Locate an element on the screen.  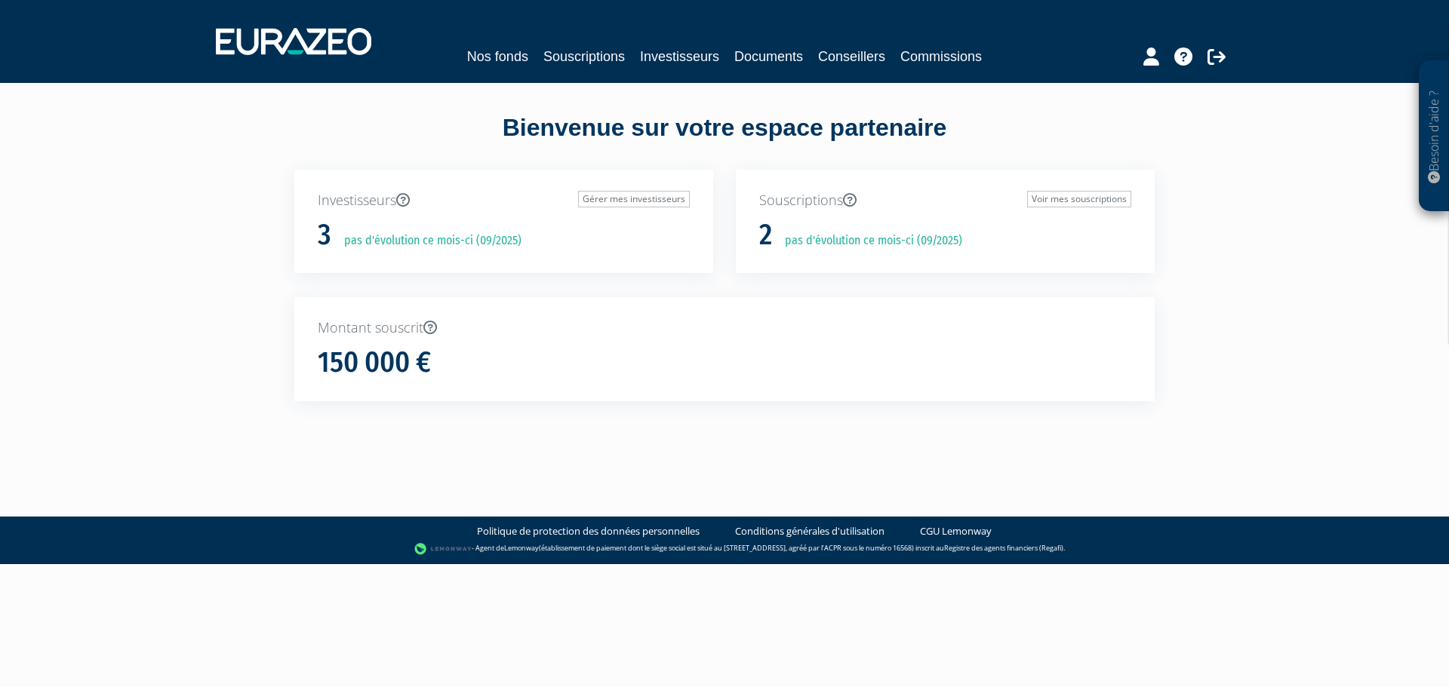
a: Conseillers is located at coordinates (851, 57).